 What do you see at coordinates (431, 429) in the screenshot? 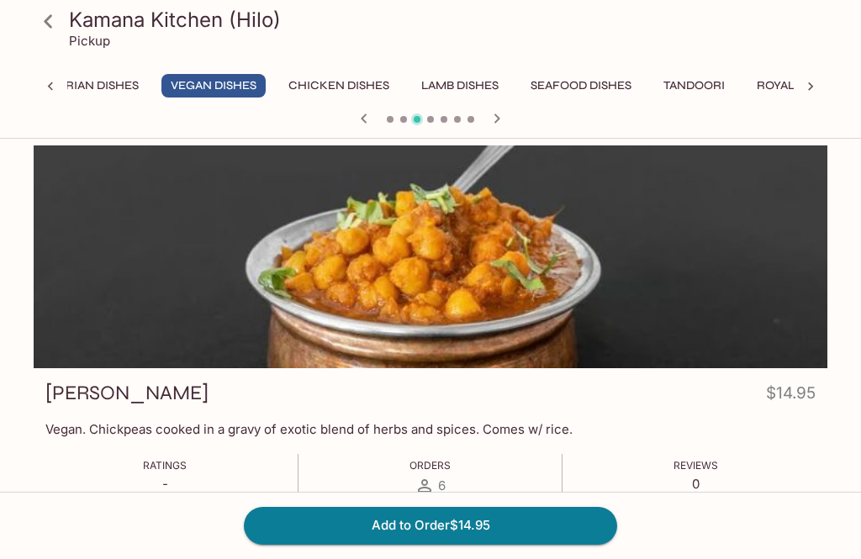
I see `p: Vegan. Chickpeas cooked in a gravy of exotic blend of herbs and spices. Comes w/ rice.` at bounding box center [431, 429].